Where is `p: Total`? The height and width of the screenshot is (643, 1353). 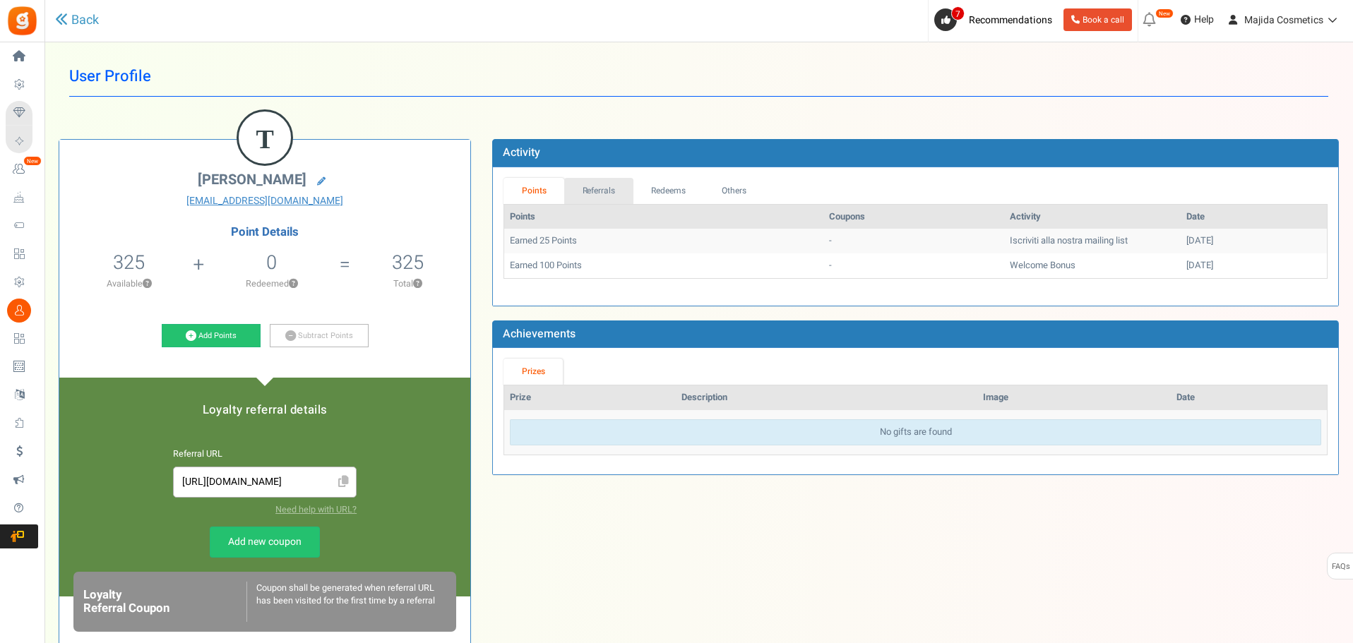
p: Total is located at coordinates (407, 284).